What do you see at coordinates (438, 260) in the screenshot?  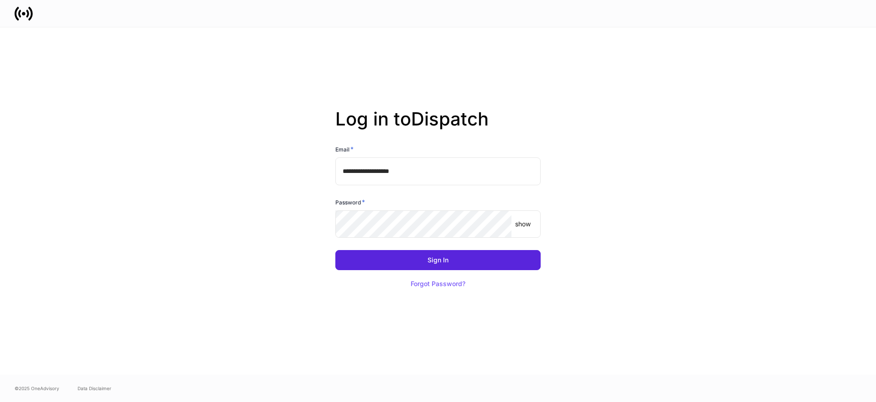 I see `button: Sign In` at bounding box center [438, 260].